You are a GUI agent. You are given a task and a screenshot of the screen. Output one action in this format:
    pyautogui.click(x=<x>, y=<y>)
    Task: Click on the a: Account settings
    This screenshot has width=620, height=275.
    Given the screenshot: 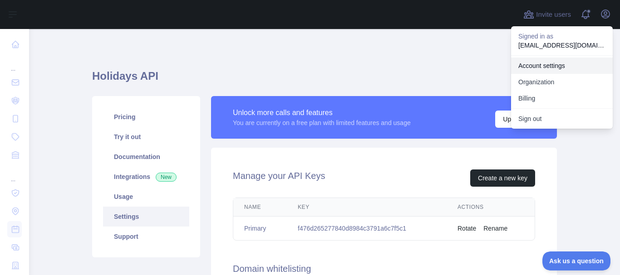 What is the action you would take?
    pyautogui.click(x=561, y=66)
    